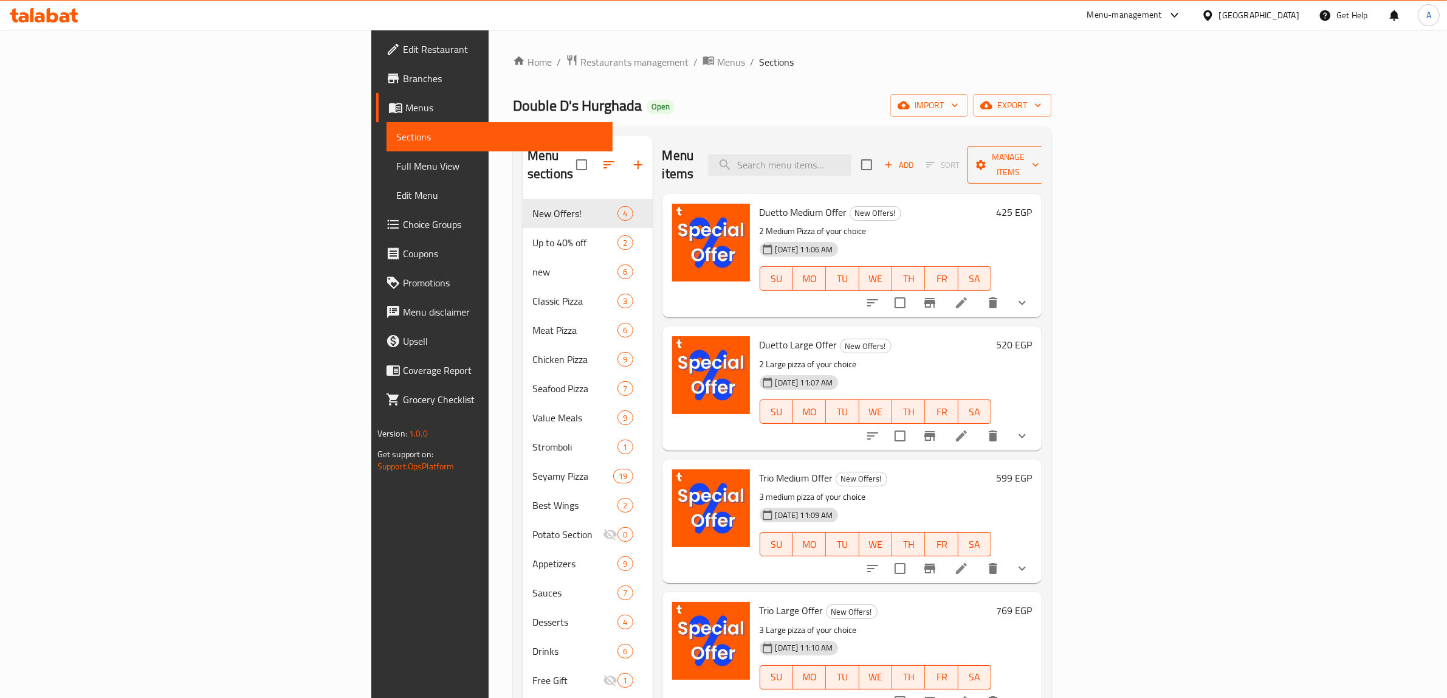 The height and width of the screenshot is (698, 1447). What do you see at coordinates (588, 505) in the screenshot?
I see `div: Best Wings2` at bounding box center [588, 505].